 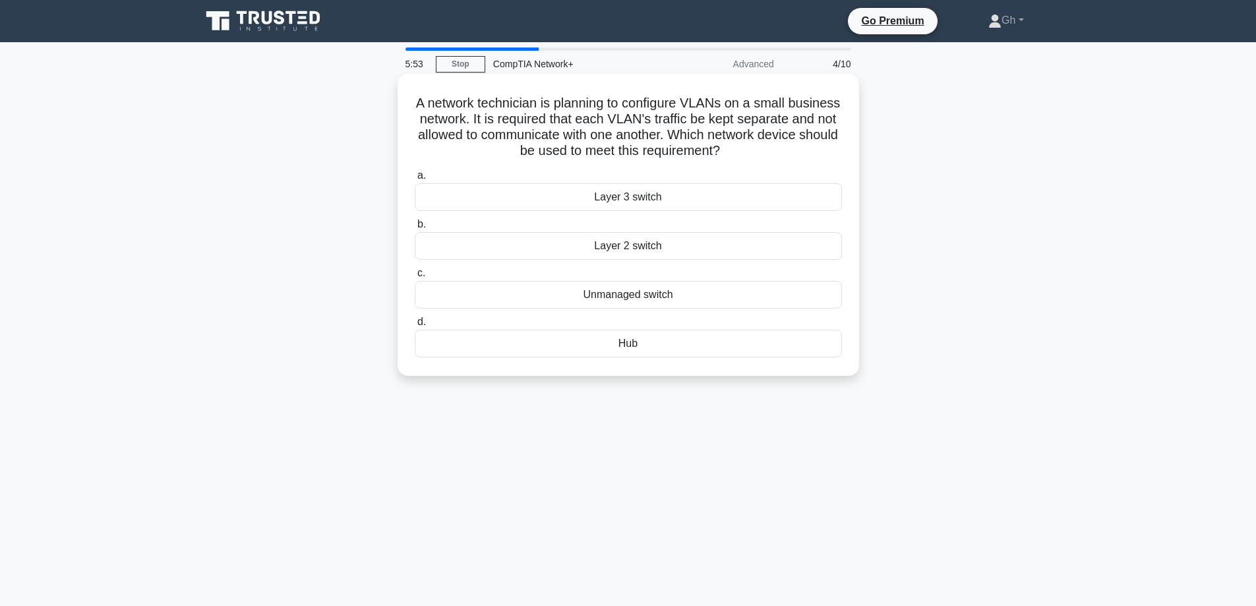 What do you see at coordinates (421, 272) in the screenshot?
I see `span: c.` at bounding box center [421, 272].